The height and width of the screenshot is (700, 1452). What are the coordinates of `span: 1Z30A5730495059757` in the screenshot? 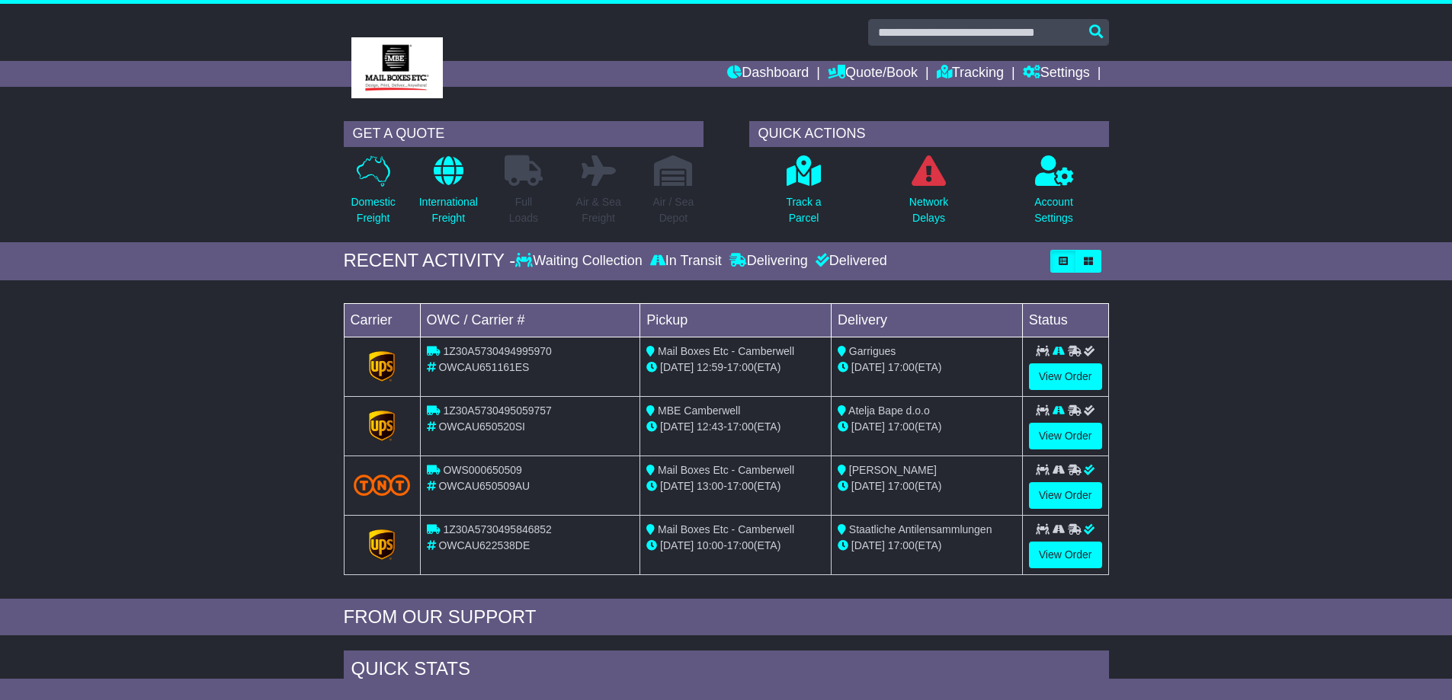 It's located at (497, 411).